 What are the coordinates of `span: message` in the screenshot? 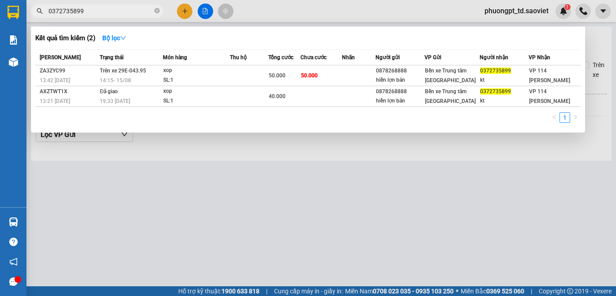 It's located at (13, 281).